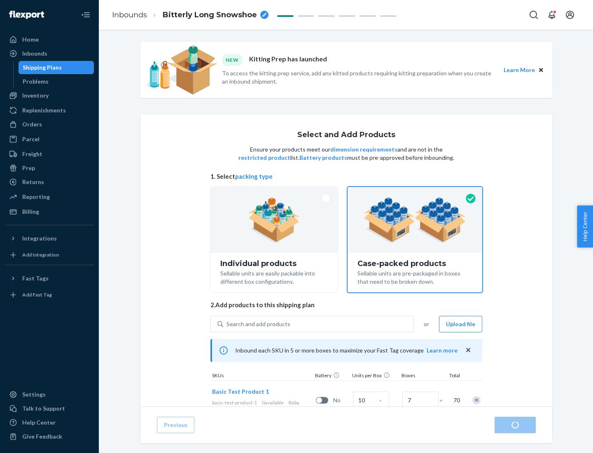  What do you see at coordinates (32, 154) in the screenshot?
I see `div: Freight` at bounding box center [32, 154].